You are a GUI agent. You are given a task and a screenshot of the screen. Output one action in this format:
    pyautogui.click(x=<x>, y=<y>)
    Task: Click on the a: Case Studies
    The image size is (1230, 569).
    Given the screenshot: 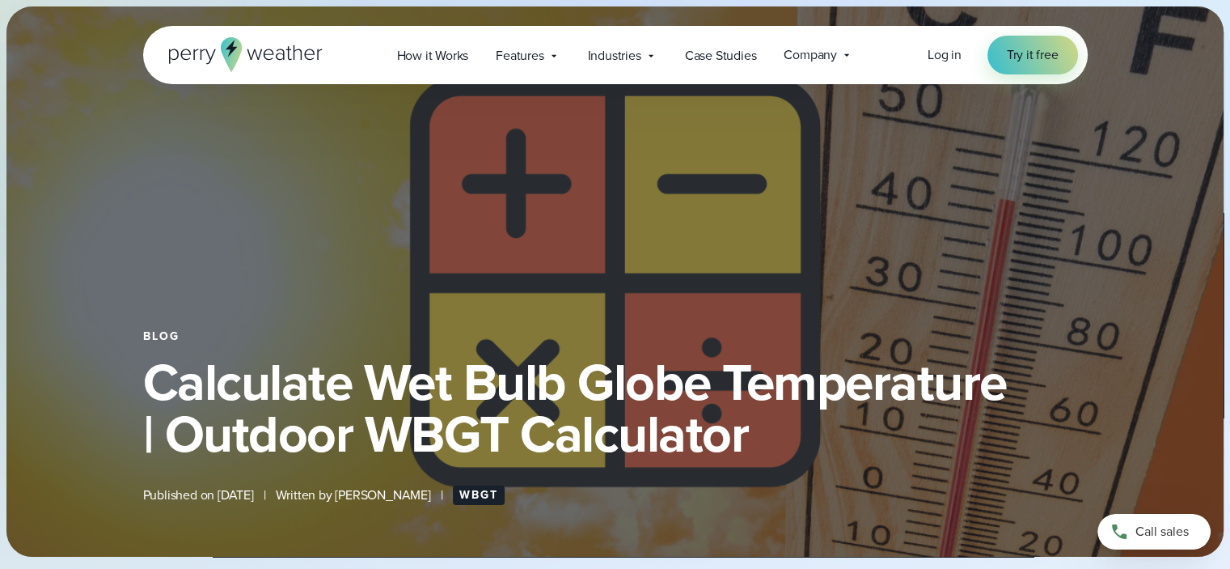 What is the action you would take?
    pyautogui.click(x=721, y=55)
    